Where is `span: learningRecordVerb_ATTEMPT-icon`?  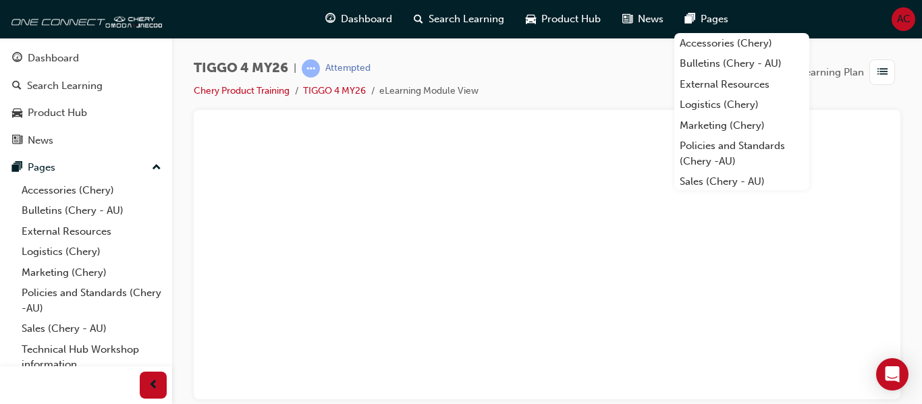
span: learningRecordVerb_ATTEMPT-icon is located at coordinates (310, 68).